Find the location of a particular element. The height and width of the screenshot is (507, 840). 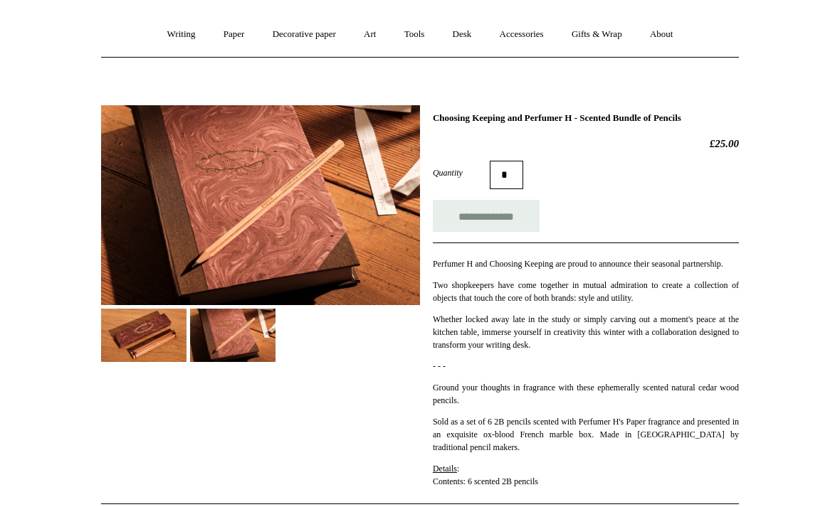

p: : Contents: 6 scented 2B pencils is located at coordinates (586, 475).